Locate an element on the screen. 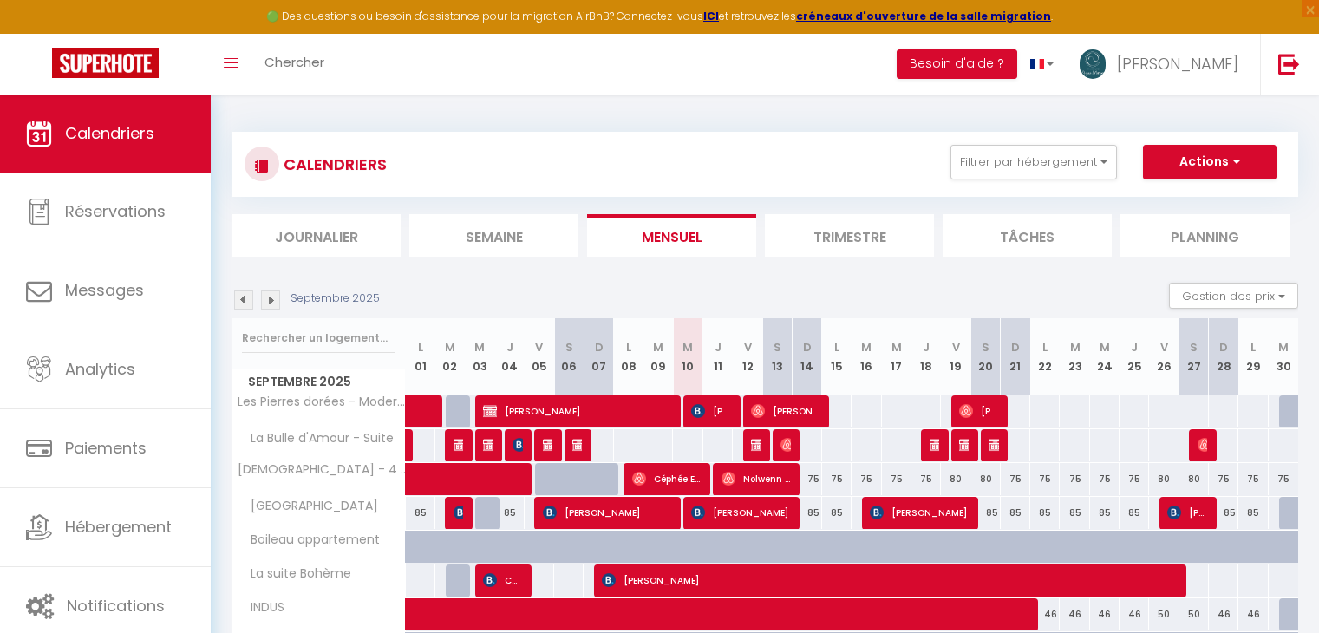  th: 05 is located at coordinates (540, 357).